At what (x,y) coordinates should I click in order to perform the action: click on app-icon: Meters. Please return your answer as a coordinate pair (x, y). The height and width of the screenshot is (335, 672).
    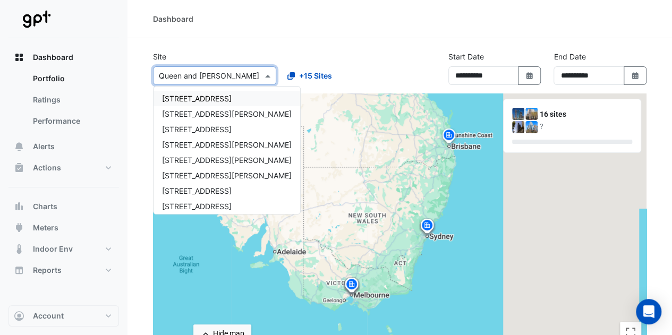
    Looking at the image, I should click on (19, 228).